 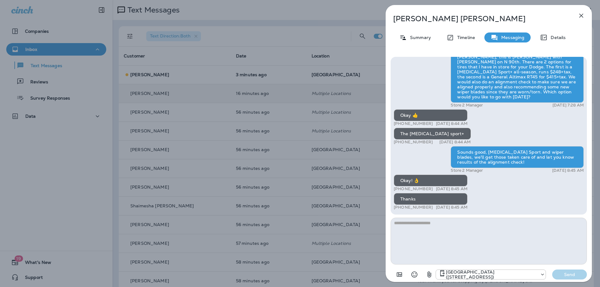 What do you see at coordinates (399, 274) in the screenshot?
I see `button: Add in a premade template` at bounding box center [399, 274].